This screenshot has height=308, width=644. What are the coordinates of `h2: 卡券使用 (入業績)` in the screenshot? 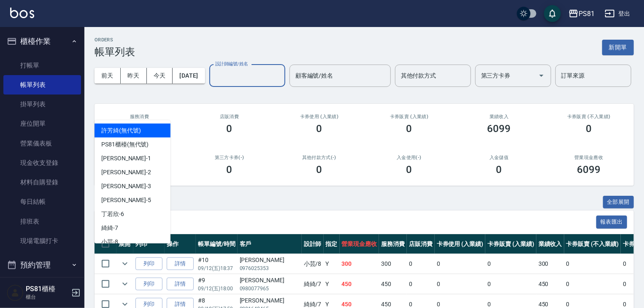 It's located at (319, 117).